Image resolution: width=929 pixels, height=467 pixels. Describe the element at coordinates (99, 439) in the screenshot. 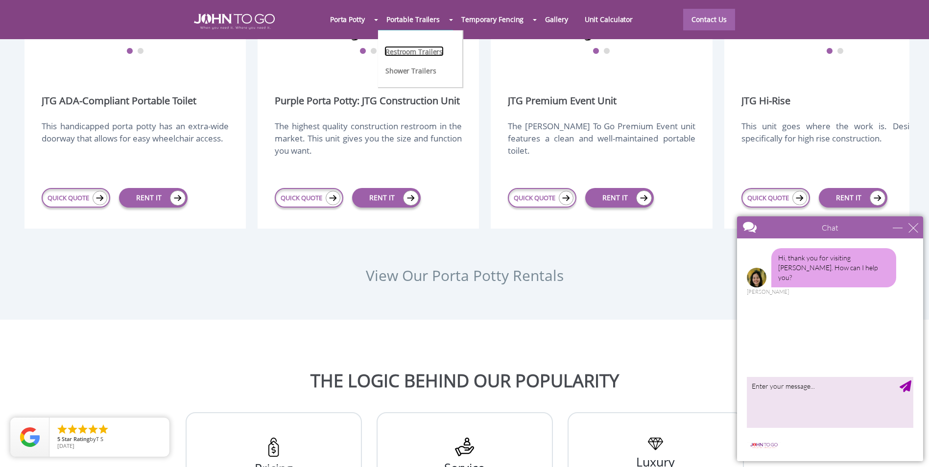

I see `span: T S` at that location.